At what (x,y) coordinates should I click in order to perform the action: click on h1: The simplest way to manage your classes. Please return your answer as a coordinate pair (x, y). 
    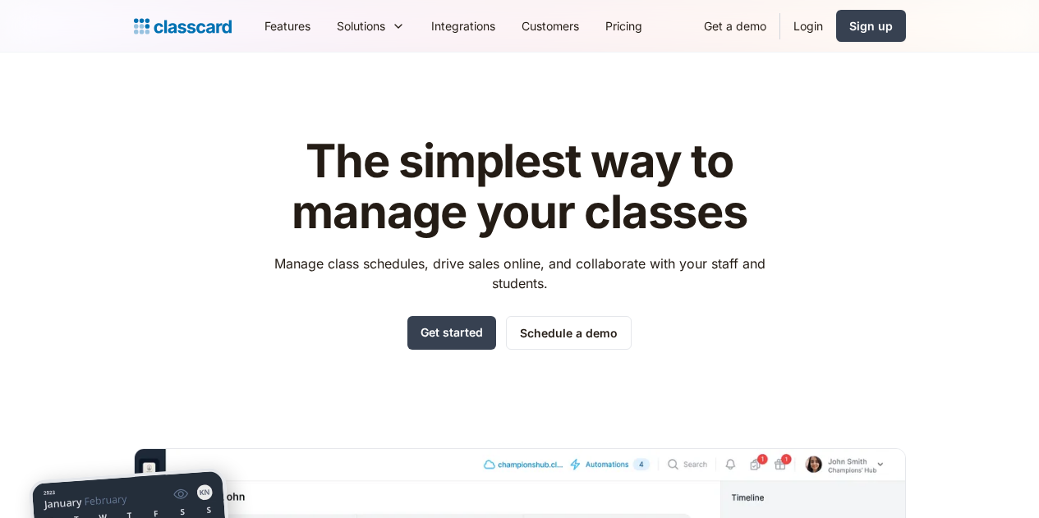
    Looking at the image, I should click on (519, 186).